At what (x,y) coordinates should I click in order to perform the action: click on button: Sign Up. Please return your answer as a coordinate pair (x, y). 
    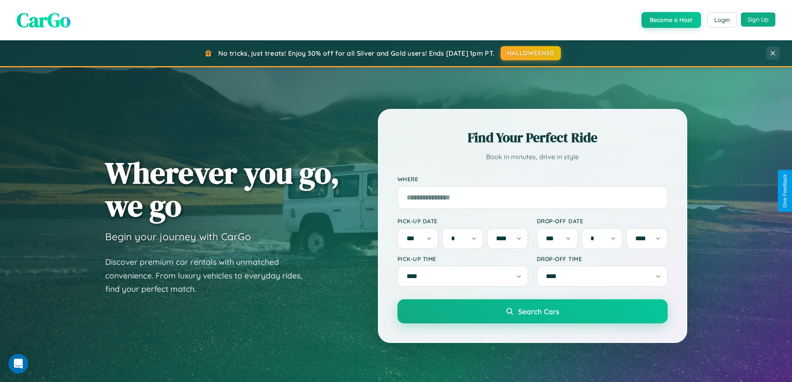
    Looking at the image, I should click on (758, 20).